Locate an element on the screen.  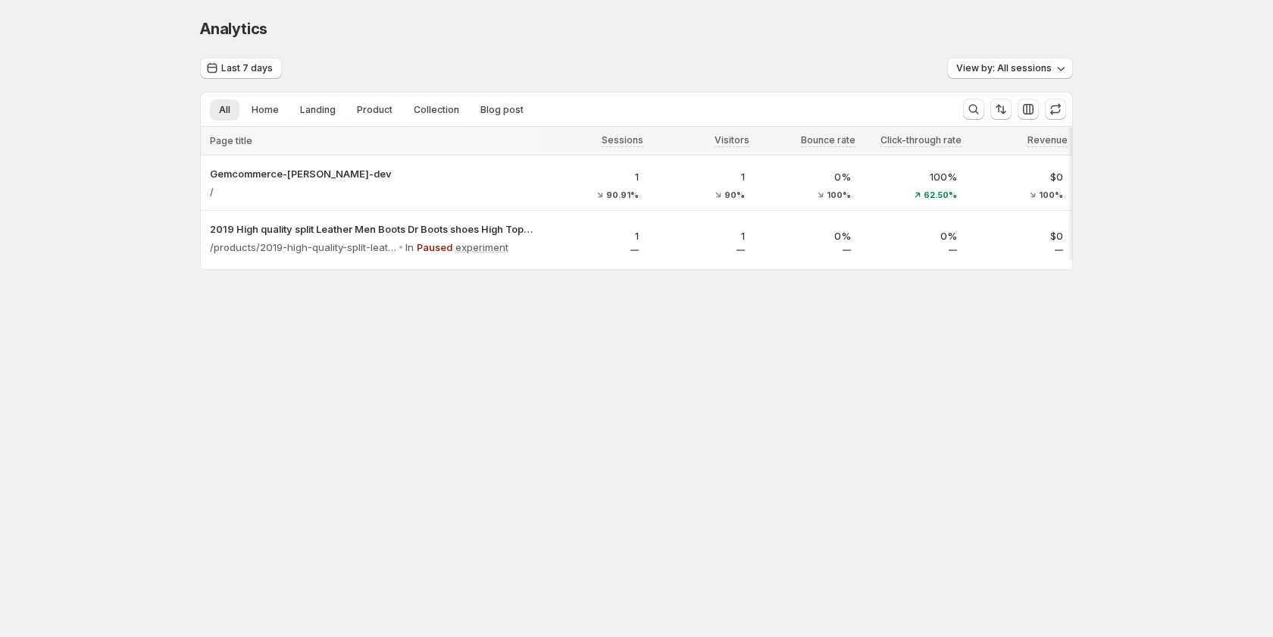
p: In is located at coordinates (409, 247).